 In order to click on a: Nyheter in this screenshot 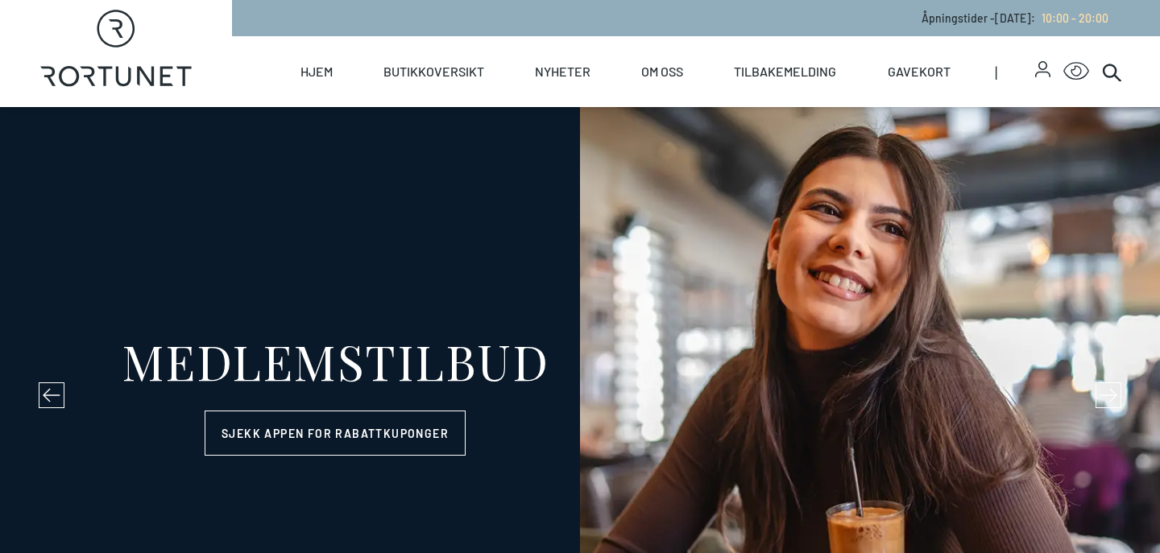, I will do `click(562, 72)`.